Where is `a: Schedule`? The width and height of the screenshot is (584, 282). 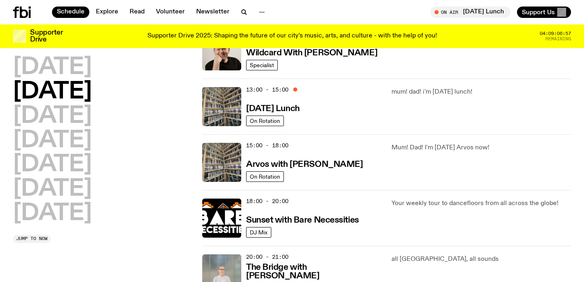
a: Schedule is located at coordinates (71, 12).